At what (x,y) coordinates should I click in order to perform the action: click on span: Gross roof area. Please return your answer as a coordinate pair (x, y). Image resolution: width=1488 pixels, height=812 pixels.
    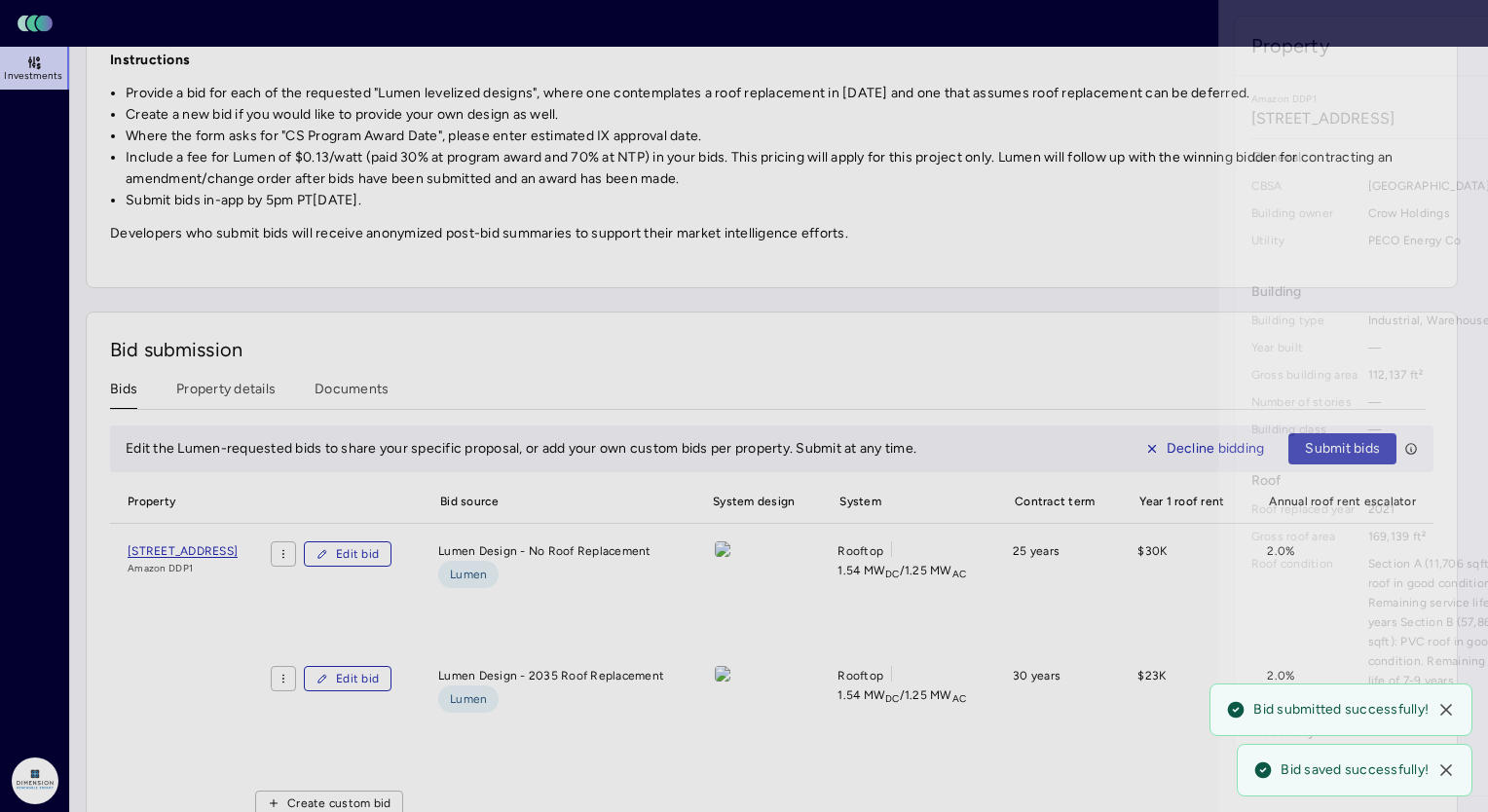
    Looking at the image, I should click on (1306, 536).